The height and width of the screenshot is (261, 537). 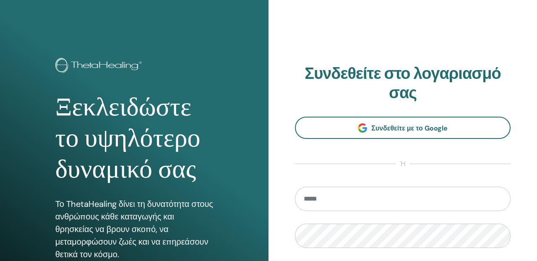 What do you see at coordinates (403, 83) in the screenshot?
I see `h2: Συνδεθείτε στο λογαριασμό σας` at bounding box center [403, 83].